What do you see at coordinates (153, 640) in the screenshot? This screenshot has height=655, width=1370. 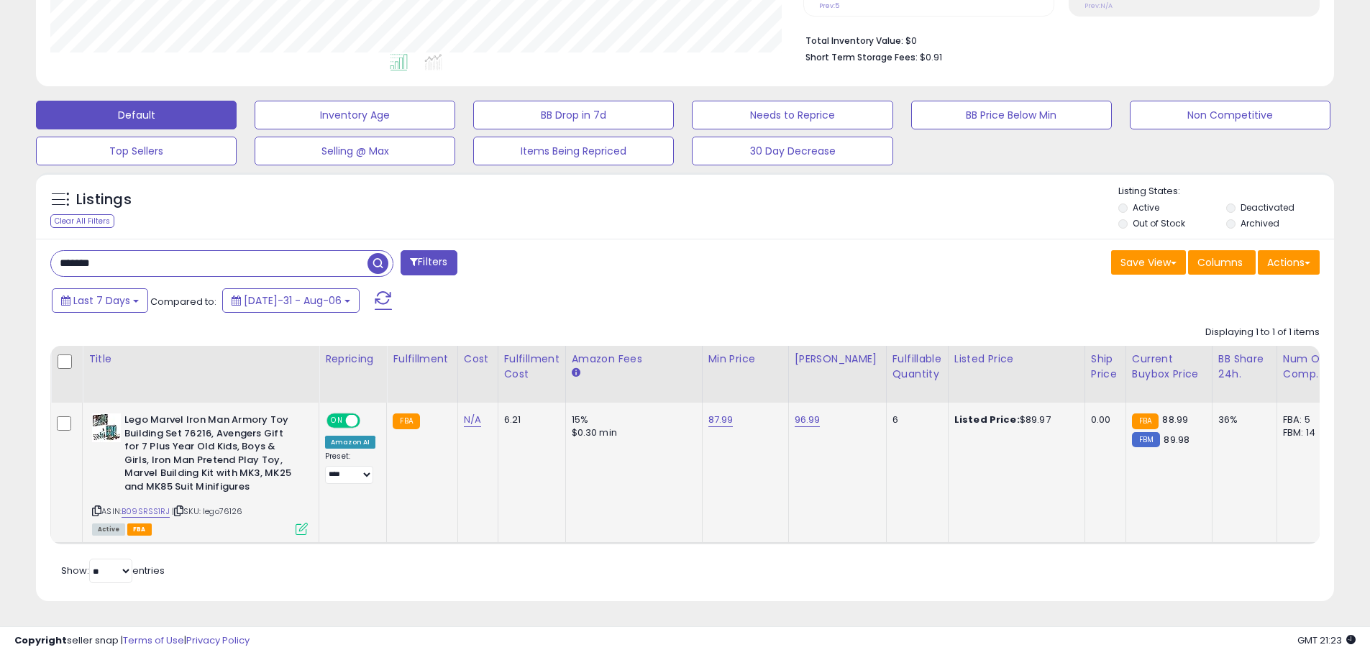 I see `a: Terms of Use` at bounding box center [153, 640].